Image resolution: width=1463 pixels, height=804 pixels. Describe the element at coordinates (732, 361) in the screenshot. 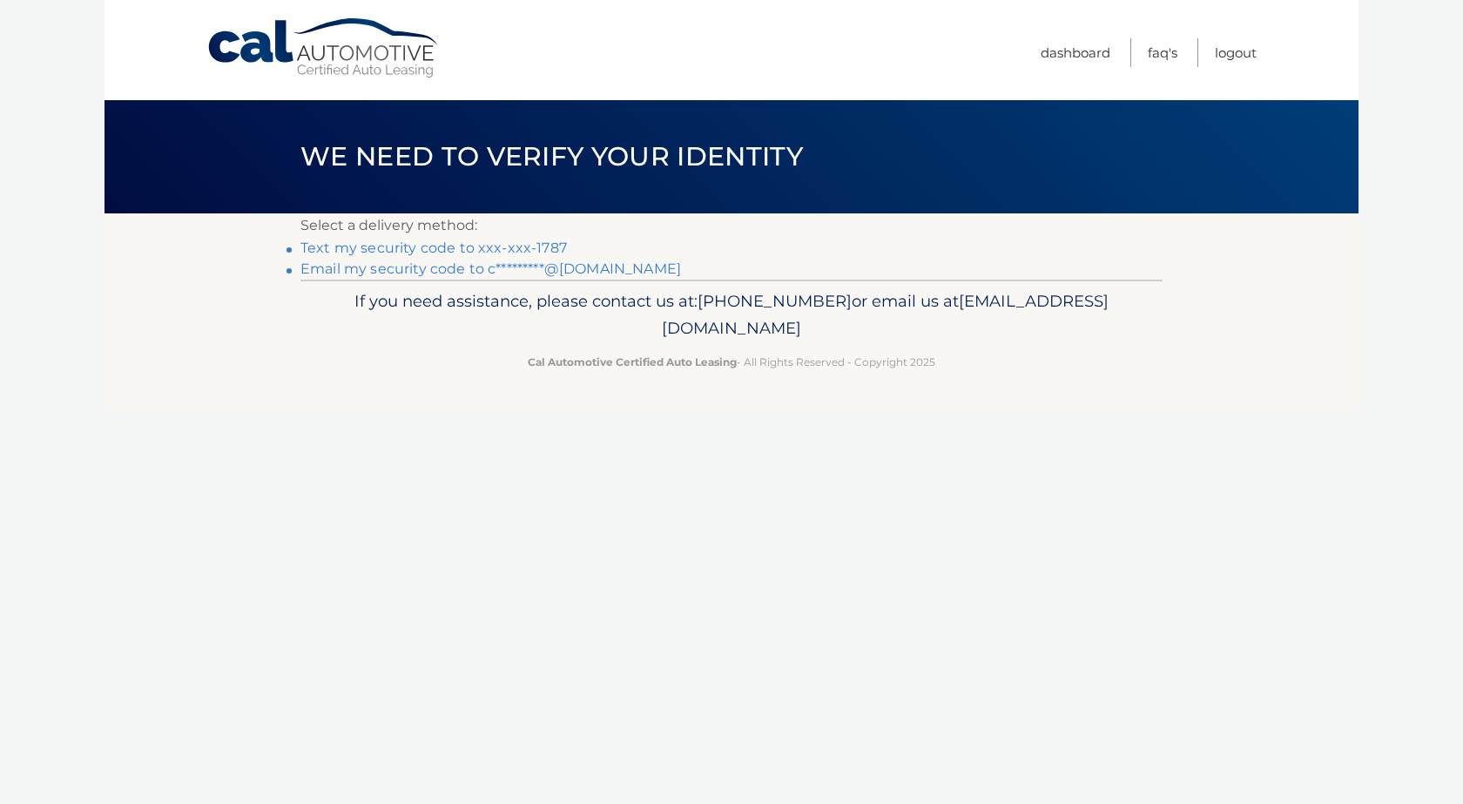

I see `p: - All Rights Reserved - Copyright 2025` at that location.